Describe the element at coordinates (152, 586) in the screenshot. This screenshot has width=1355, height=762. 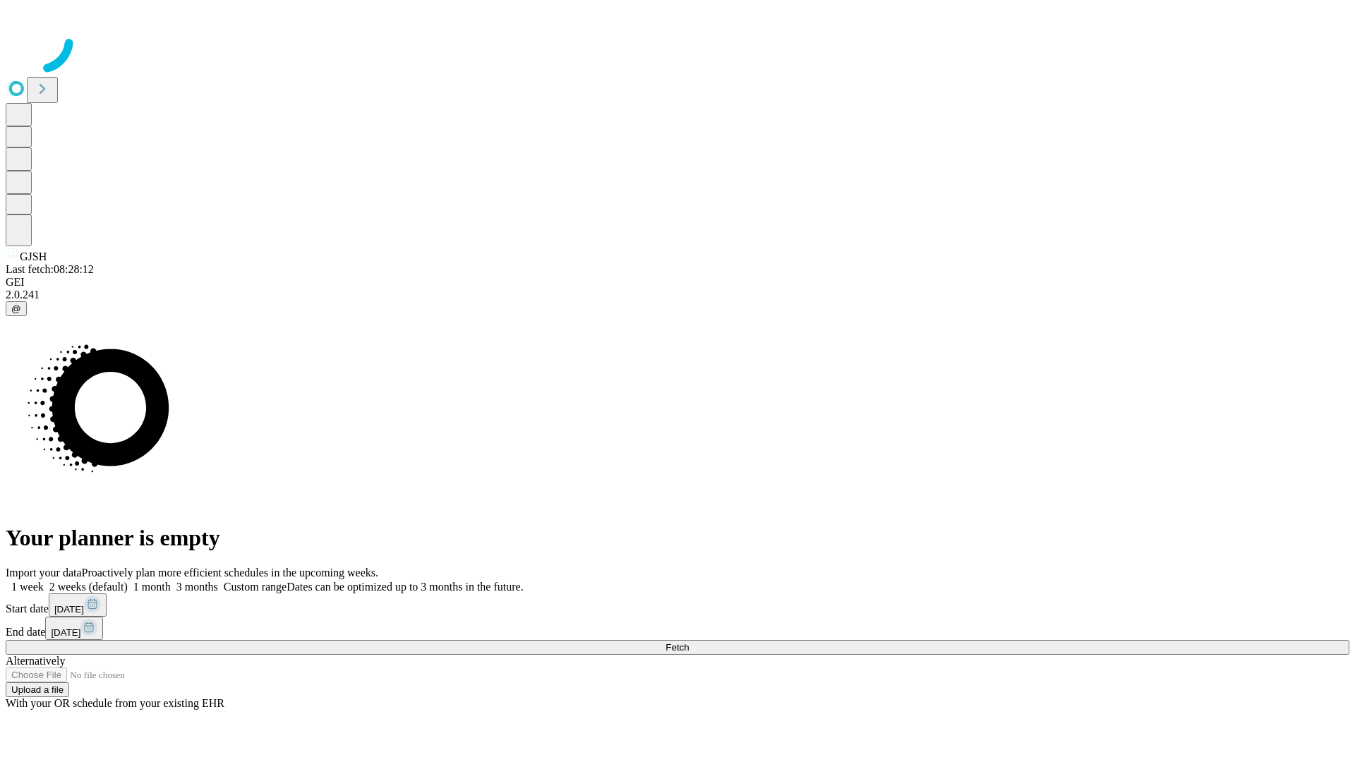
I see `span: 1 month` at that location.